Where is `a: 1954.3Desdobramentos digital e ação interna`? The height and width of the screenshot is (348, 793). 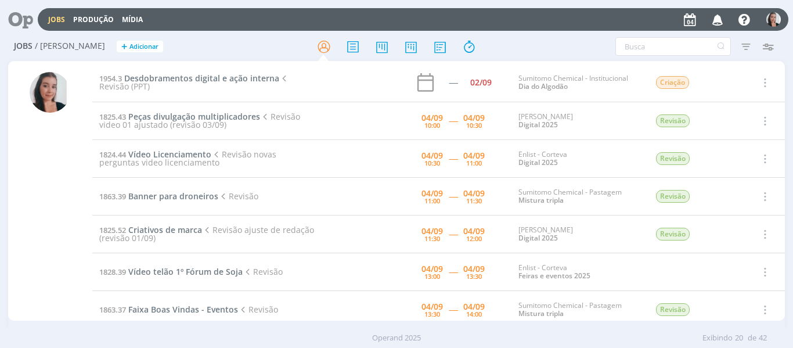
a: 1954.3Desdobramentos digital e ação interna is located at coordinates (189, 78).